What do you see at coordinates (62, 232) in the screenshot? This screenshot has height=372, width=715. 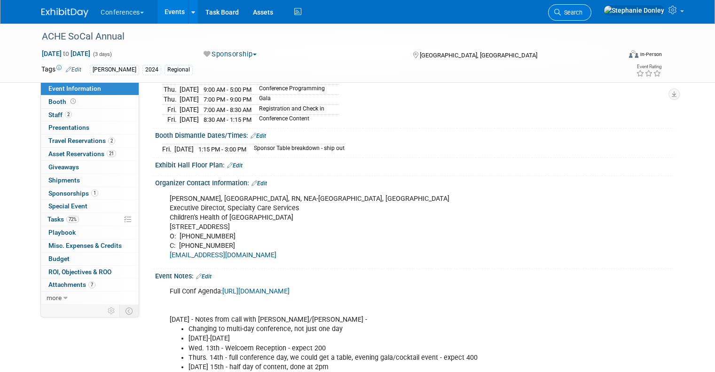 I see `span: Playbook` at bounding box center [62, 232].